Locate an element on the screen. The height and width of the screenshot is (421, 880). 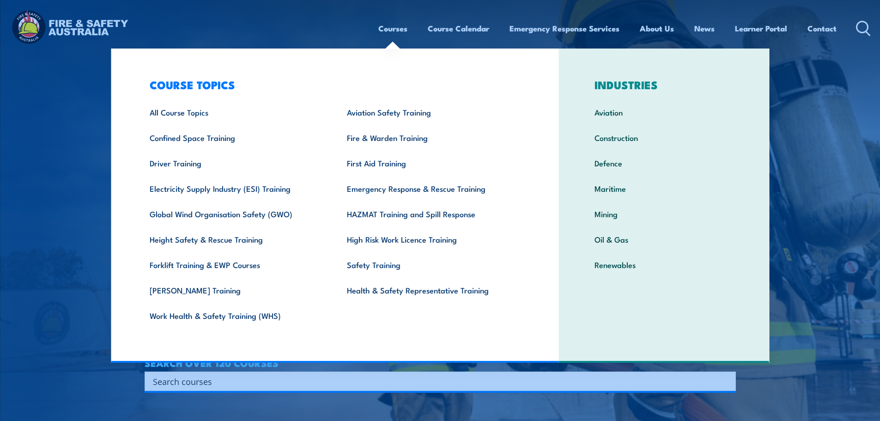
a: Aviation is located at coordinates (664, 112).